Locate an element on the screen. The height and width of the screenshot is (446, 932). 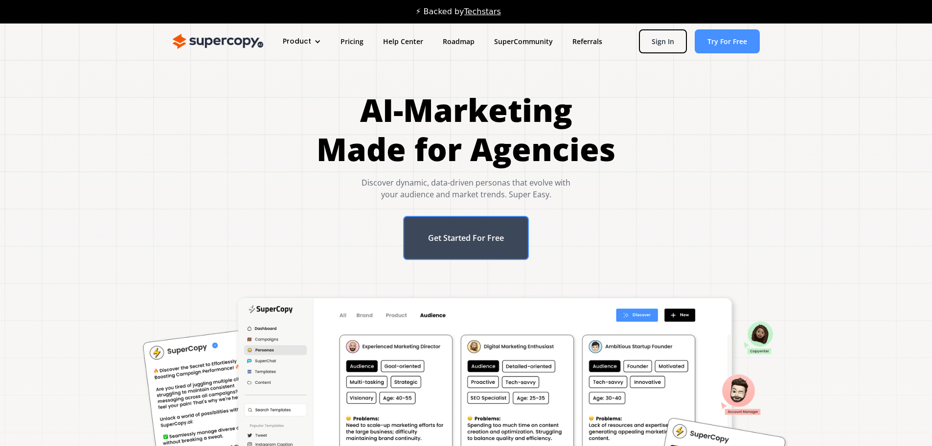
a: Get Started For Free is located at coordinates (466, 238).